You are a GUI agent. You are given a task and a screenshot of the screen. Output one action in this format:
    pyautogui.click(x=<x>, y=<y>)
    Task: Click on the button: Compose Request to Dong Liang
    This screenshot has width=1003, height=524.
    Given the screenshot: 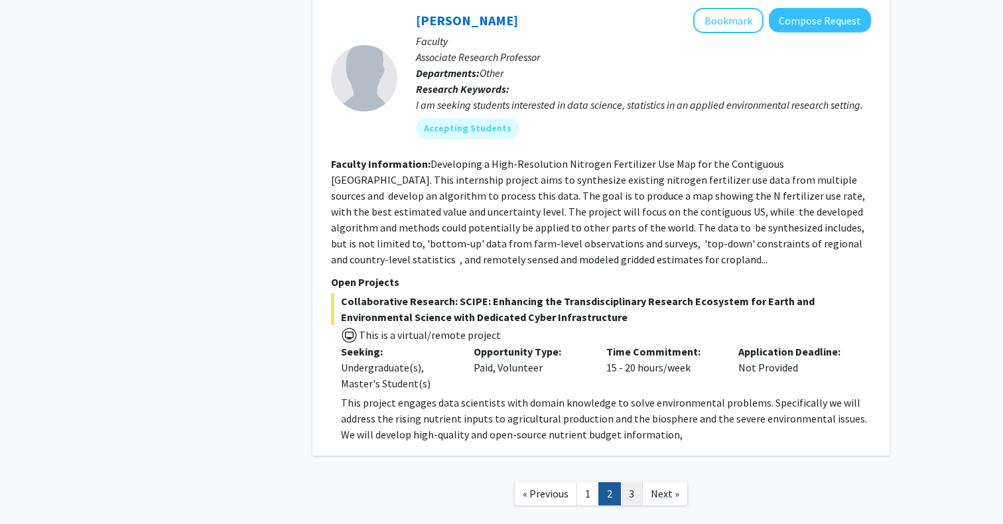 What is the action you would take?
    pyautogui.click(x=820, y=20)
    